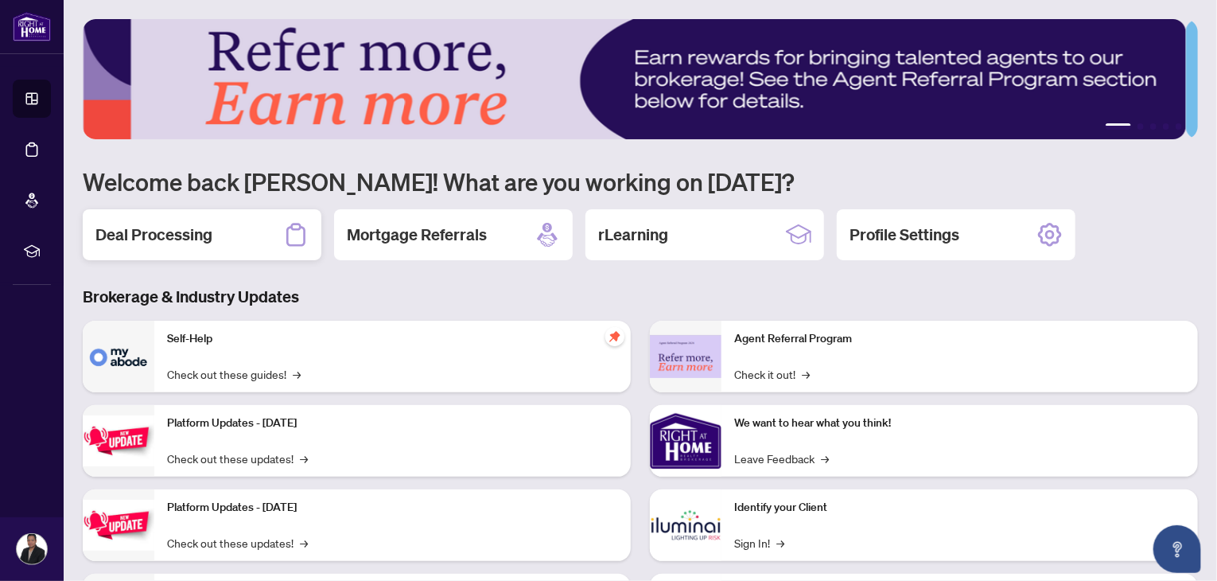 The height and width of the screenshot is (581, 1217). I want to click on h2: rLearning, so click(633, 235).